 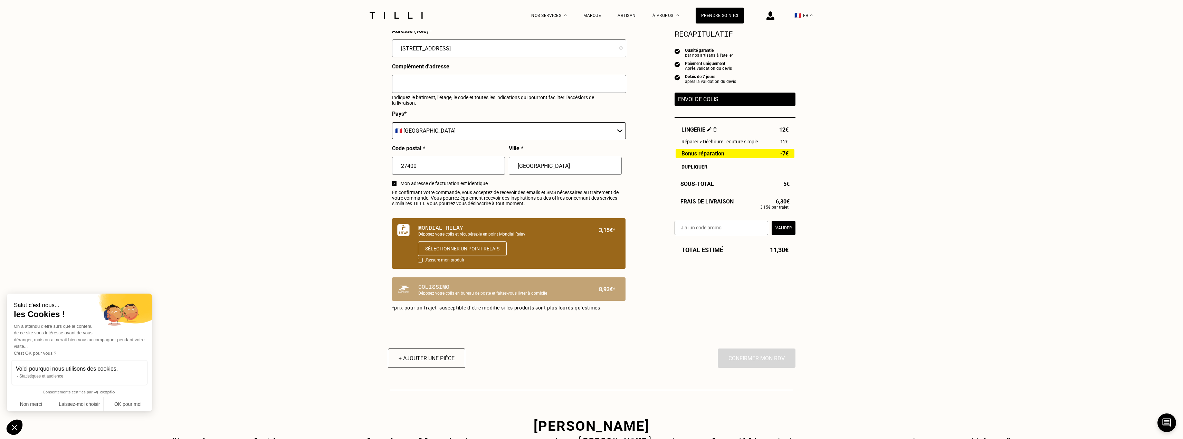 What do you see at coordinates (607, 230) in the screenshot?
I see `p: 3,15€*` at bounding box center [607, 230].